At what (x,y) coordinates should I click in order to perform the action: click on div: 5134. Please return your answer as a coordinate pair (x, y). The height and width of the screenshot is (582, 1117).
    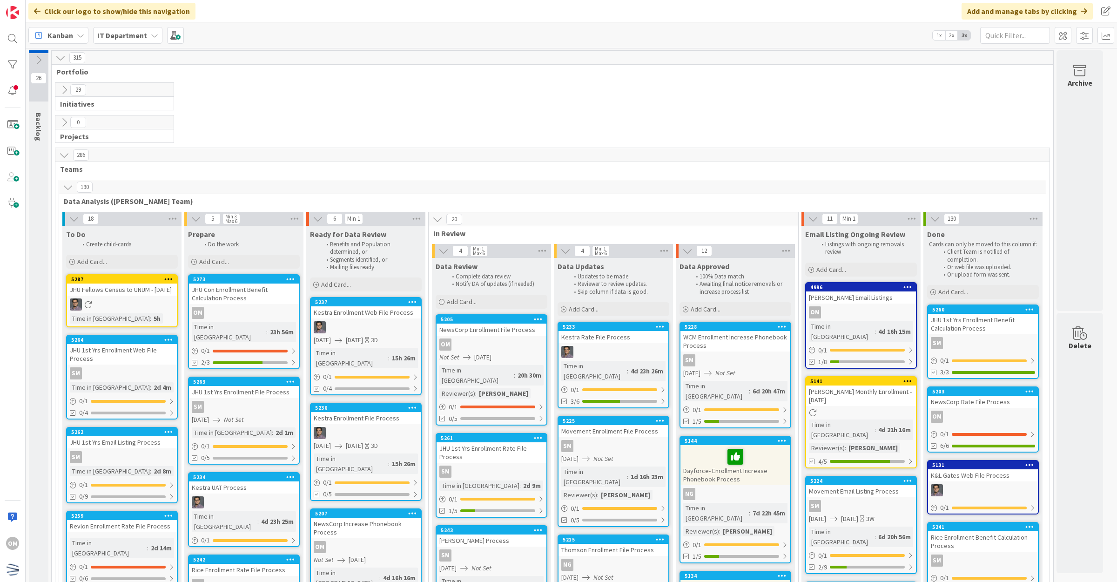
    Looking at the image, I should click on (735, 576).